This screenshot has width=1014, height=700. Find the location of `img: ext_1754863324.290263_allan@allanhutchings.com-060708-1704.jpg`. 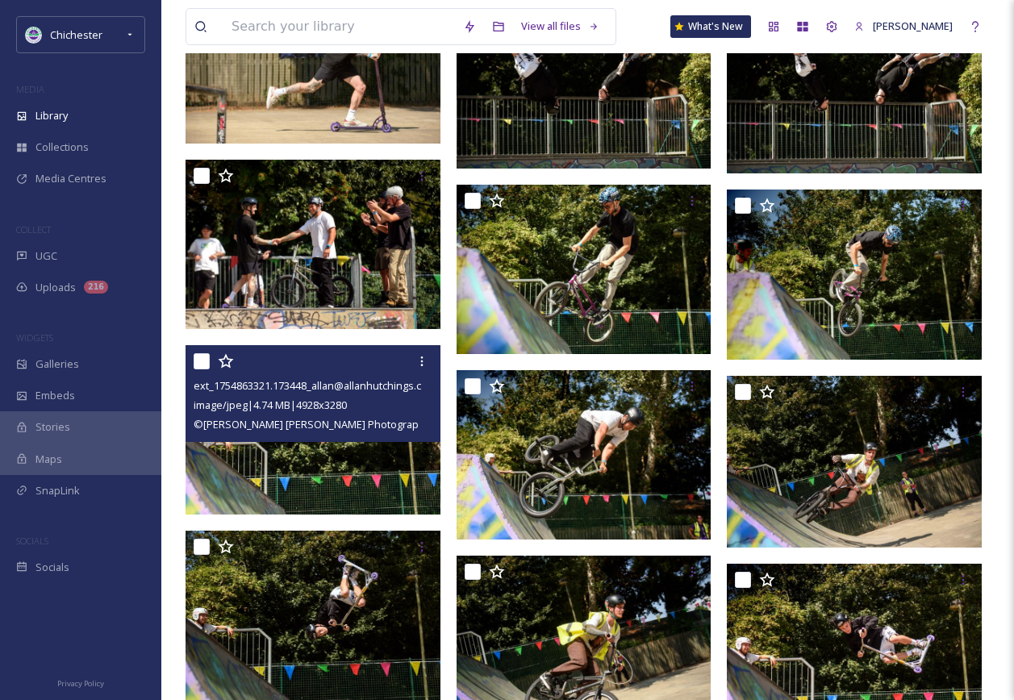

img: ext_1754863324.290263_allan@allanhutchings.com-060708-1704.jpg is located at coordinates (584, 455).